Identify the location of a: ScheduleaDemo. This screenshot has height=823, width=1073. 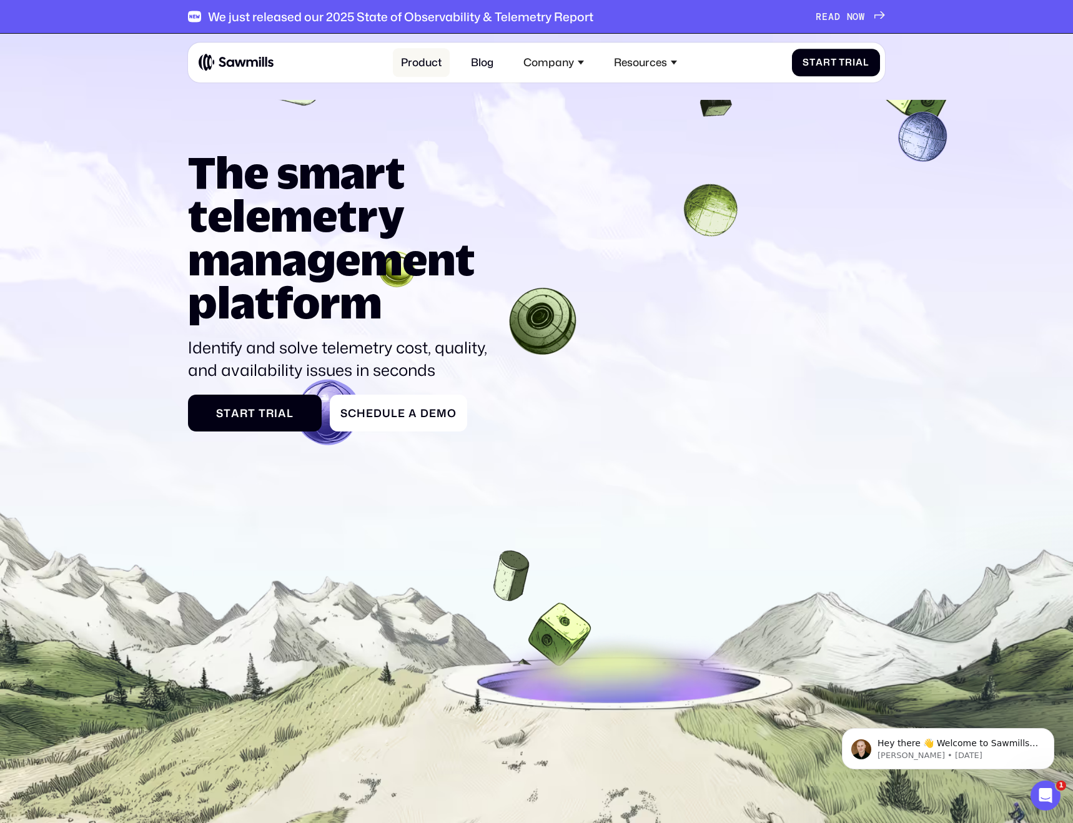
(398, 413).